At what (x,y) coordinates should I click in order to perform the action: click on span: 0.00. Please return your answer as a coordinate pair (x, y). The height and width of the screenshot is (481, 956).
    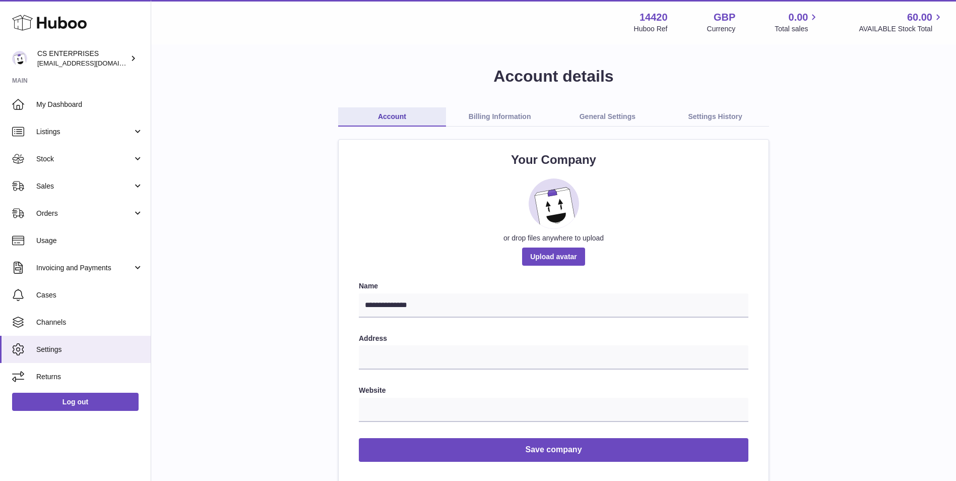
    Looking at the image, I should click on (798, 17).